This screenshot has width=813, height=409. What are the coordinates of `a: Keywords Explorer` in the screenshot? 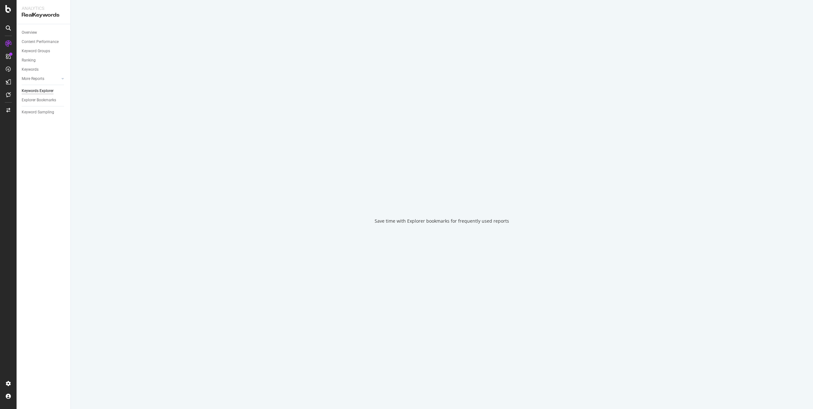 It's located at (44, 91).